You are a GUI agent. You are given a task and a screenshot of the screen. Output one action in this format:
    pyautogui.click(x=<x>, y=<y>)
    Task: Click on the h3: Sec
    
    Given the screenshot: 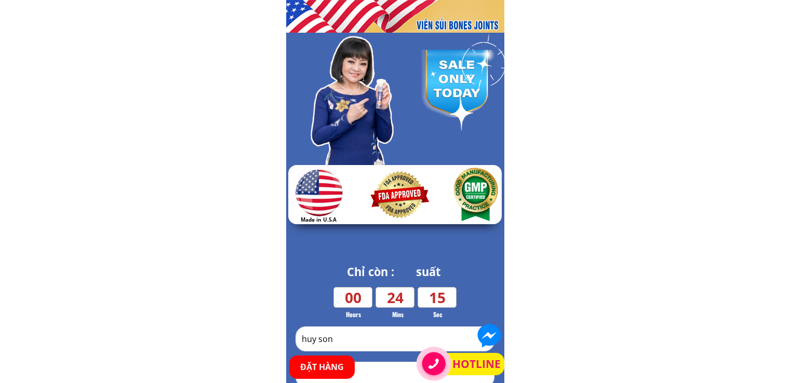 What is the action you would take?
    pyautogui.click(x=438, y=314)
    